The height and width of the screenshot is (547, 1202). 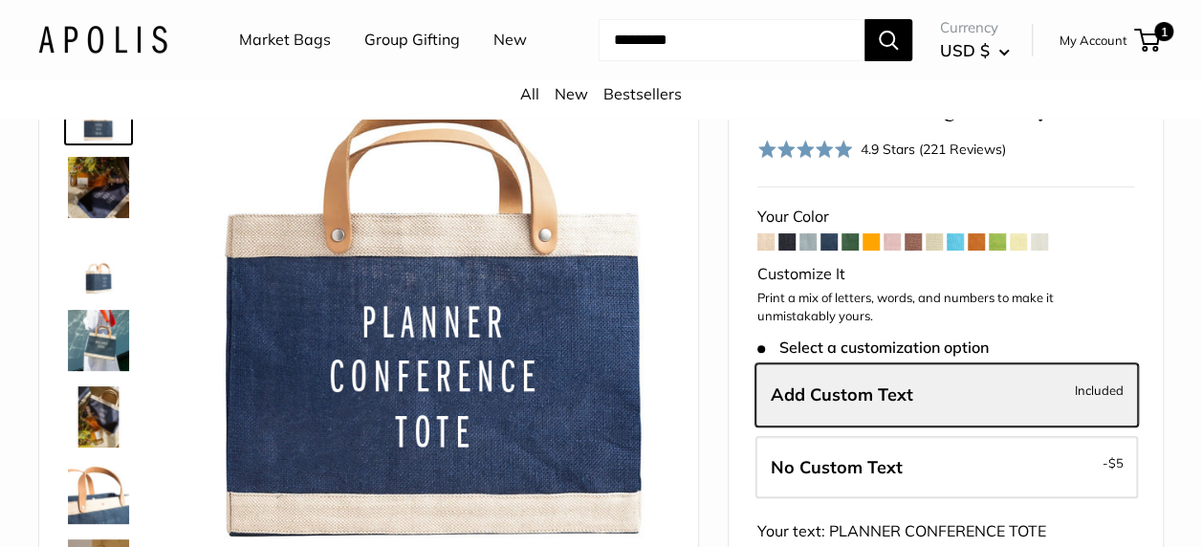 What do you see at coordinates (285, 40) in the screenshot?
I see `a: Market Bags` at bounding box center [285, 40].